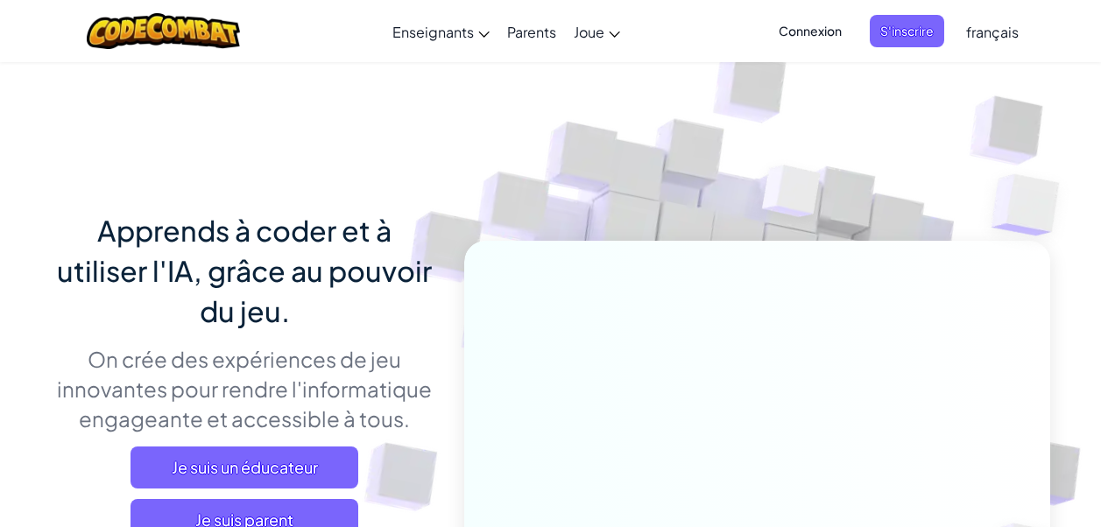 This screenshot has width=1101, height=527. Describe the element at coordinates (588, 32) in the screenshot. I see `span: Joue` at that location.